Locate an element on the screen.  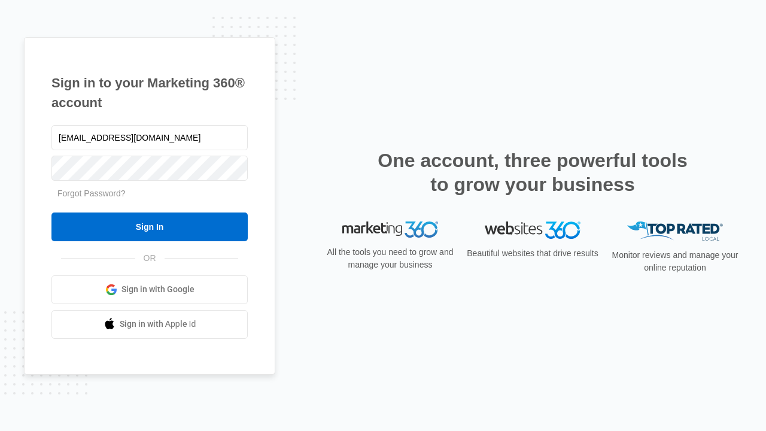
a: Sign in with Apple Id is located at coordinates (150, 324).